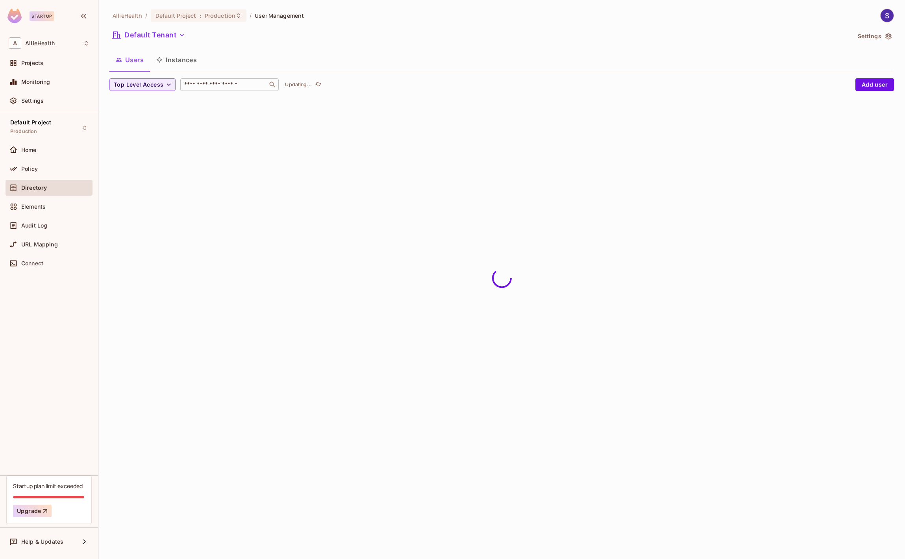 The width and height of the screenshot is (905, 559). What do you see at coordinates (15, 43) in the screenshot?
I see `span: A` at bounding box center [15, 43].